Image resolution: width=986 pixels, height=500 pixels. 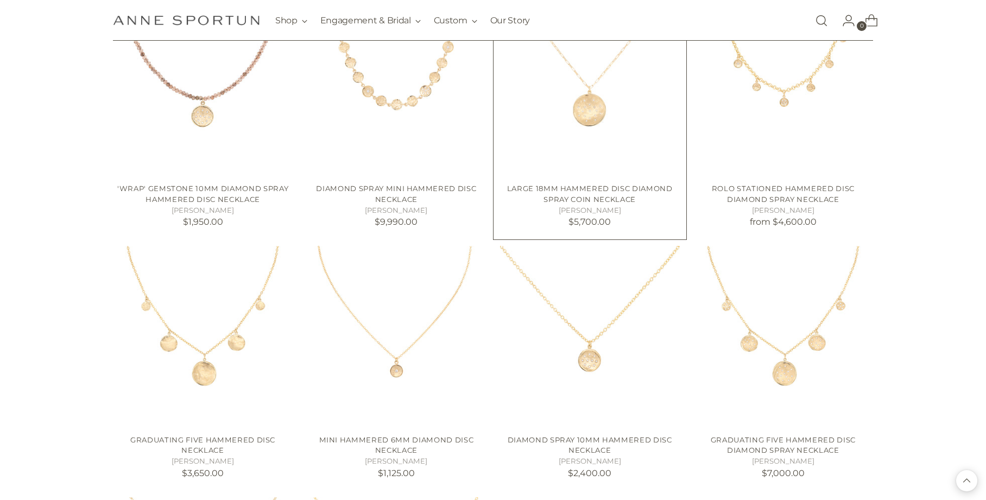 I want to click on span: $7,000.00, so click(x=783, y=473).